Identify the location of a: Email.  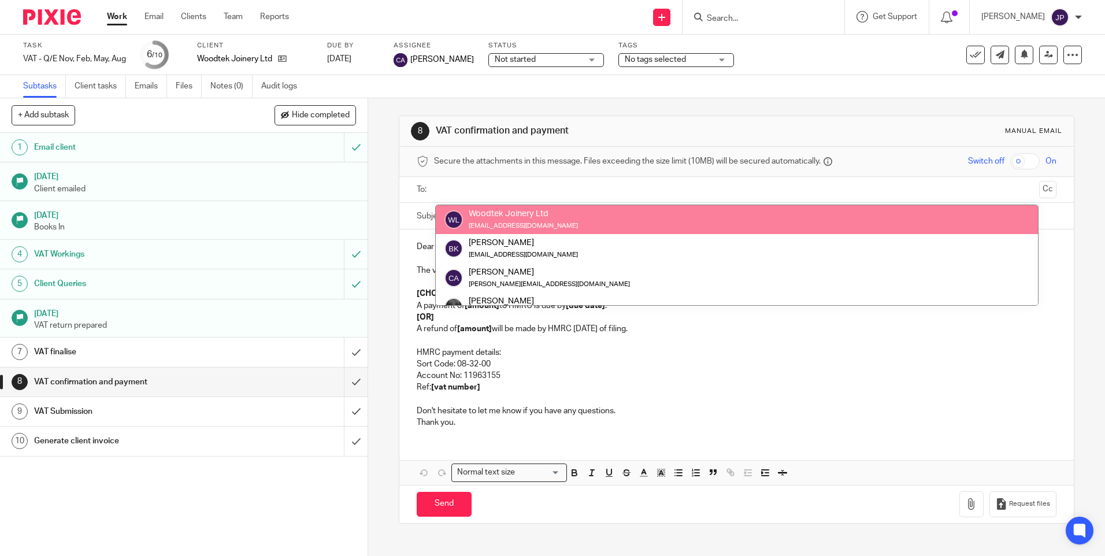
(154, 17).